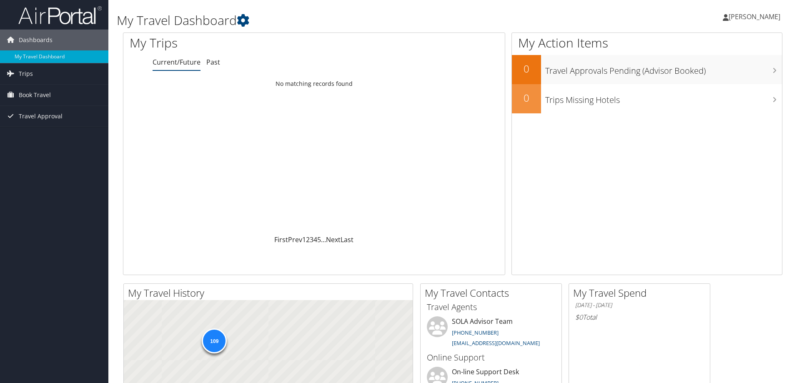  What do you see at coordinates (491, 307) in the screenshot?
I see `h3: Travel Agents` at bounding box center [491, 307].